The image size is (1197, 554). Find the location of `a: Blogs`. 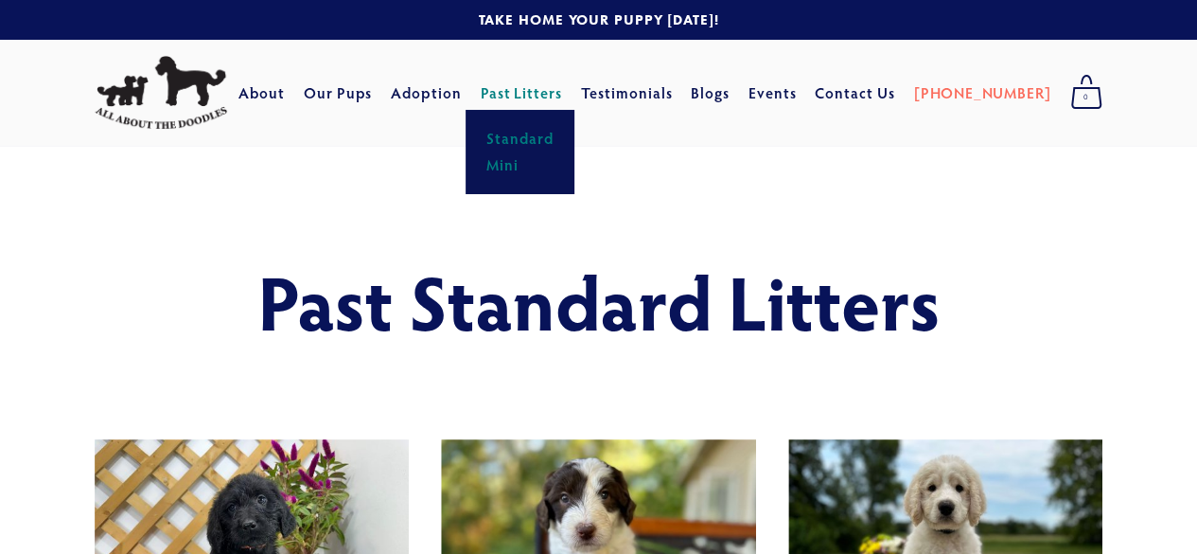

a: Blogs is located at coordinates (710, 93).